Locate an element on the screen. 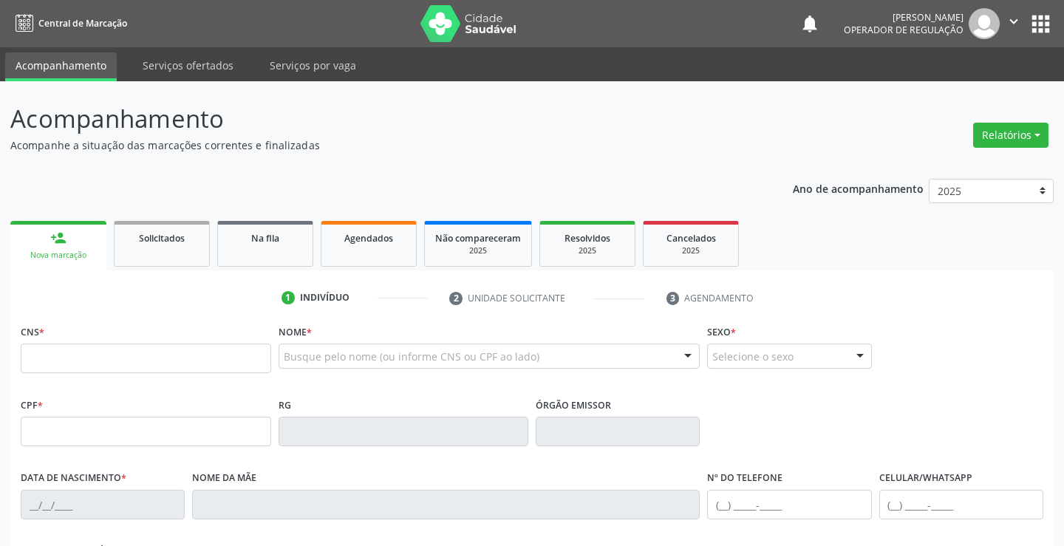 The width and height of the screenshot is (1064, 546). span: Cancelados is located at coordinates (691, 238).